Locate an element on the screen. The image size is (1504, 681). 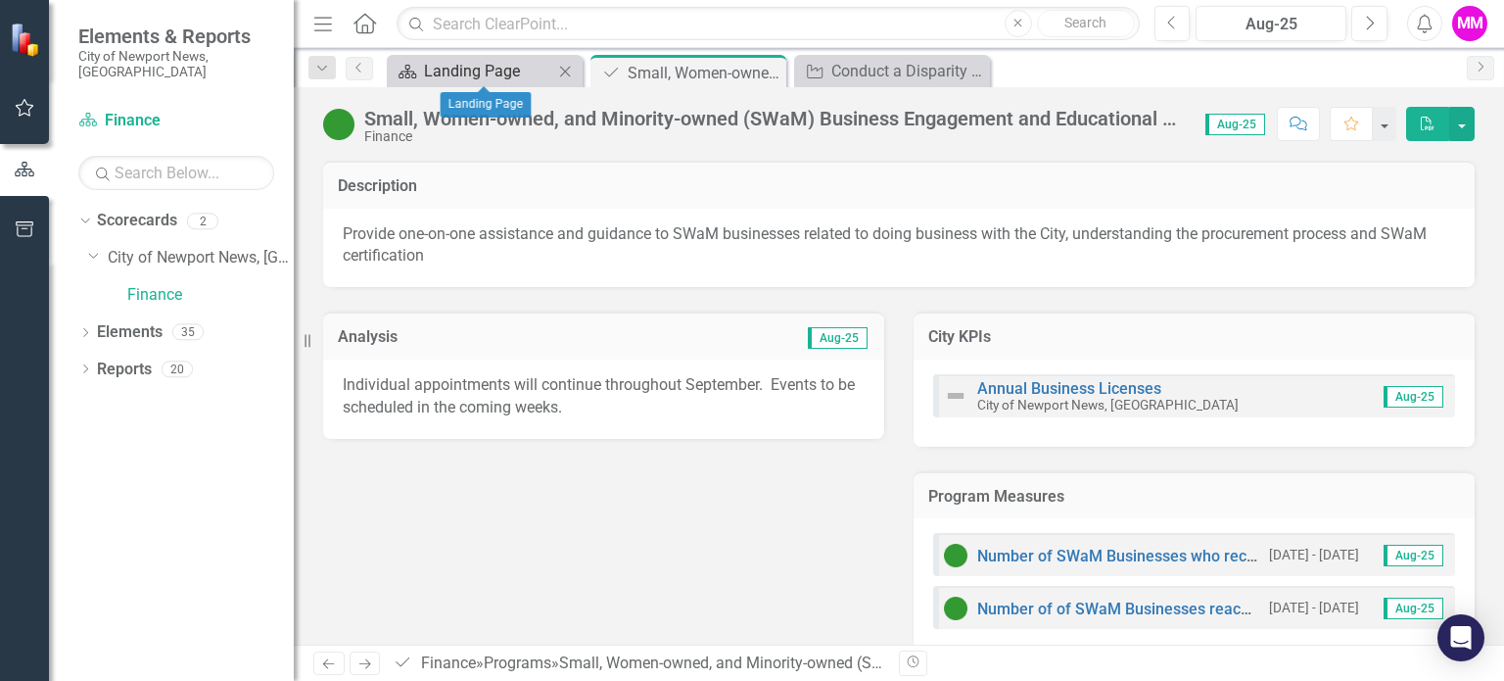
span: Elements & Reports is located at coordinates (176, 36).